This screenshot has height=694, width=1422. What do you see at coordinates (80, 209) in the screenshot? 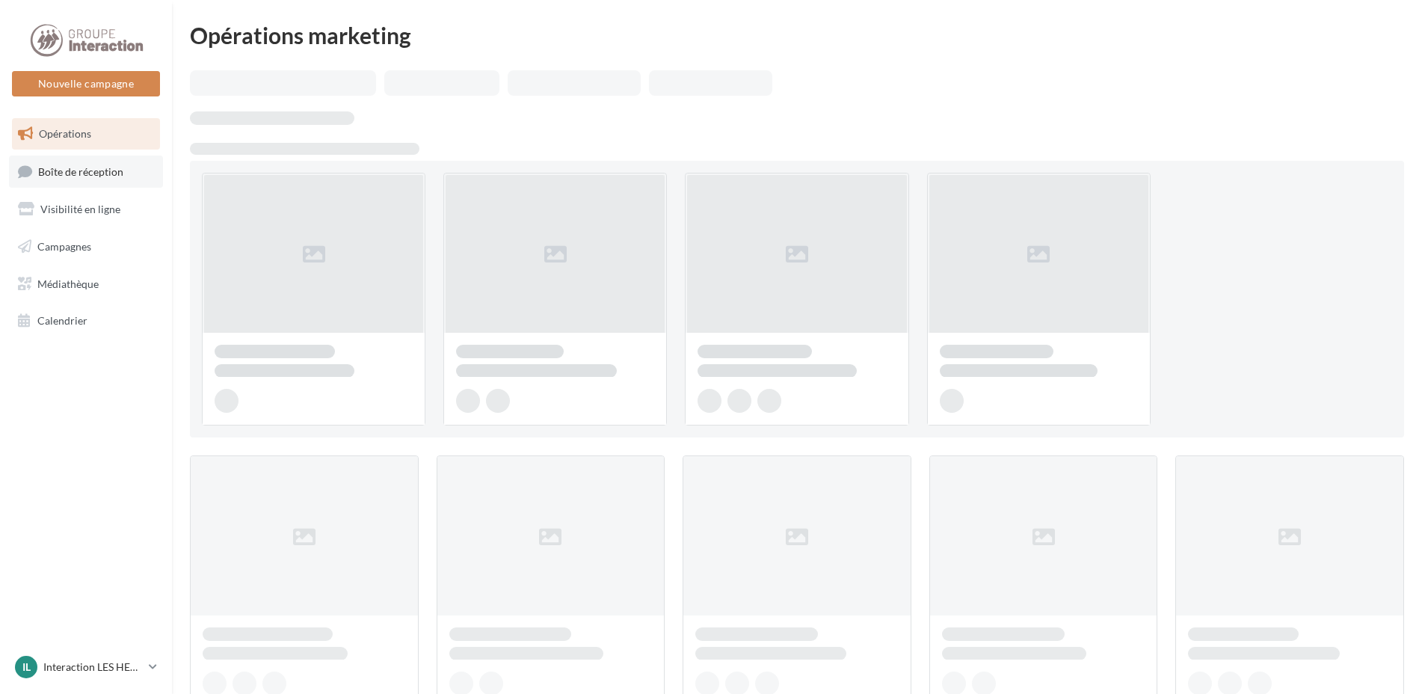
I see `span: Visibilité en ligne` at bounding box center [80, 209].